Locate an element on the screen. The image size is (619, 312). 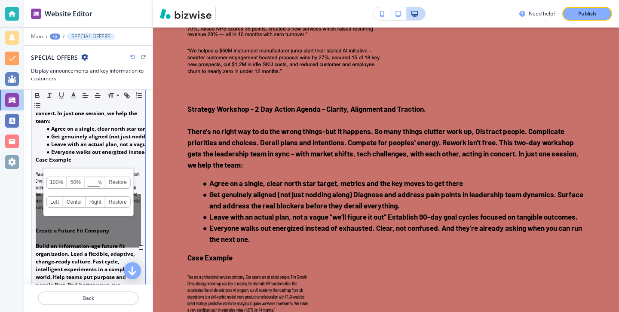
h3: Display announcements and key information to customers is located at coordinates (88, 75).